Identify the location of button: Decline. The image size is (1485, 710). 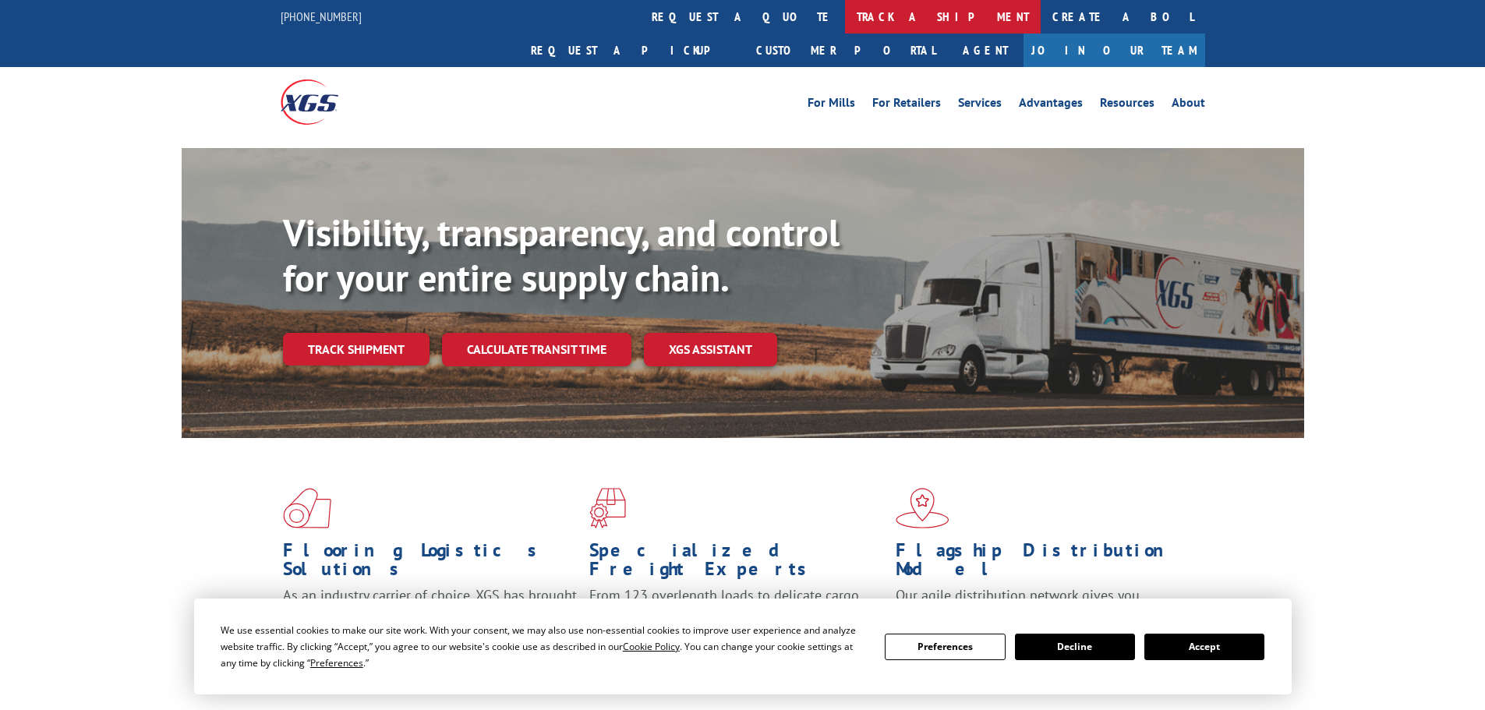
(1075, 647).